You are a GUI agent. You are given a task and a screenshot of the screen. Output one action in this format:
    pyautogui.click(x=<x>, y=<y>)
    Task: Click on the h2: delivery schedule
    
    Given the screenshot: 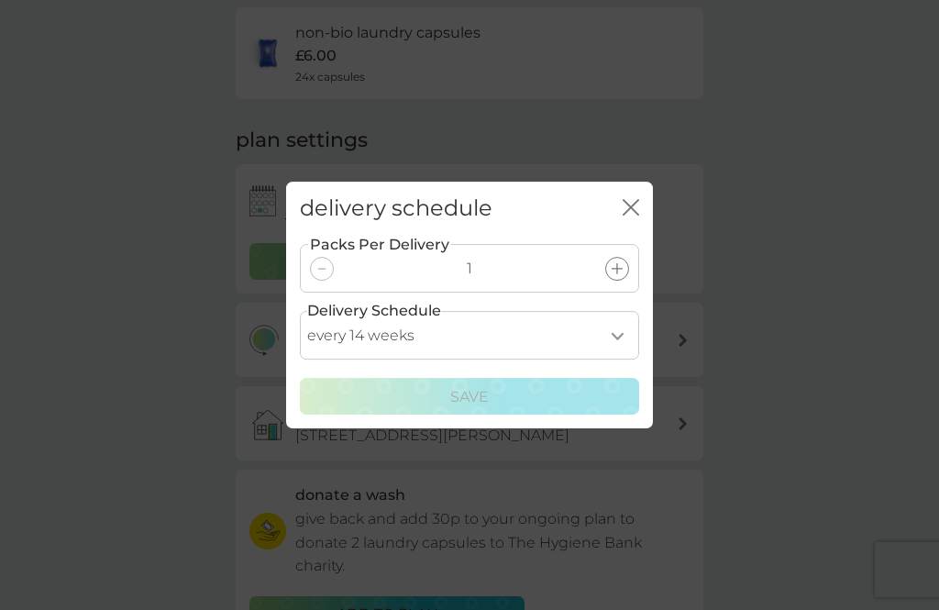 What is the action you would take?
    pyautogui.click(x=396, y=208)
    